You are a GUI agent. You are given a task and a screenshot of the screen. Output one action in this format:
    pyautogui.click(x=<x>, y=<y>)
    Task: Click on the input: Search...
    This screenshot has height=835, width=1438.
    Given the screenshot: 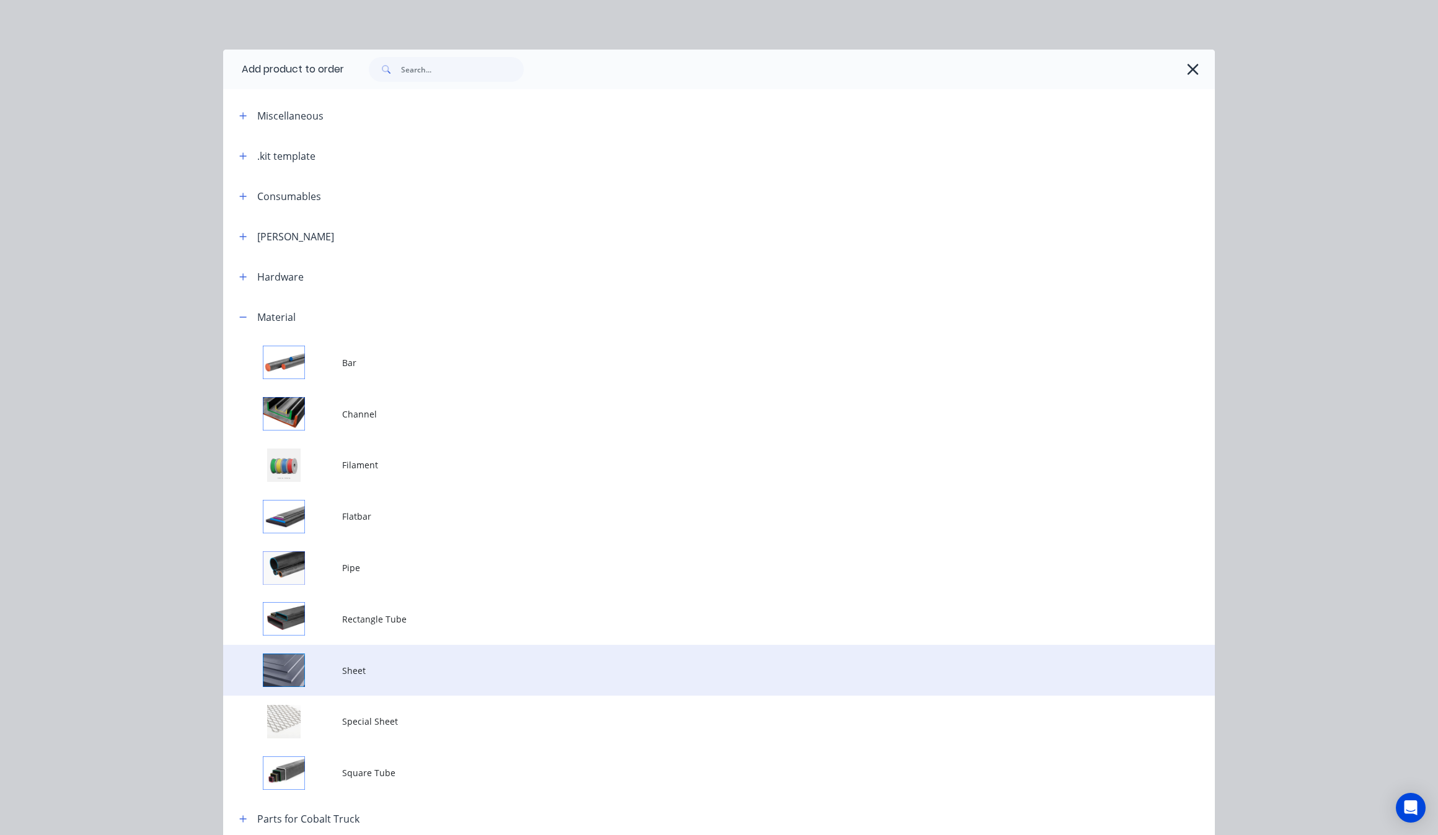 What is the action you would take?
    pyautogui.click(x=462, y=69)
    